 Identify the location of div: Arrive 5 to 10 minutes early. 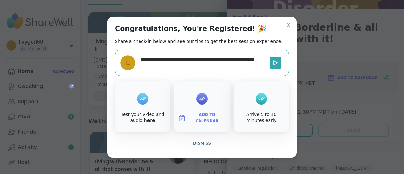
(261, 117).